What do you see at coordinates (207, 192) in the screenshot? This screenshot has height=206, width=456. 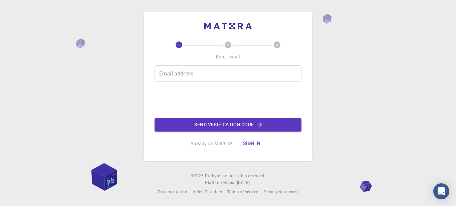 I see `a: Video Tutorials` at bounding box center [207, 192].